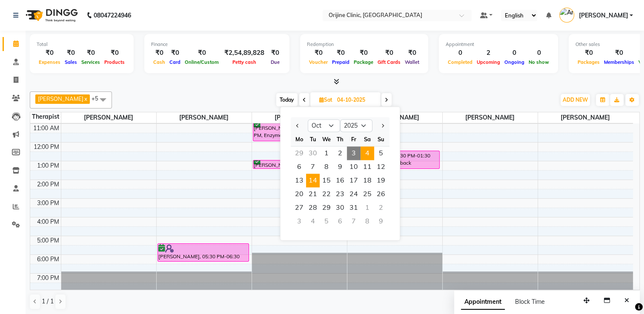 The width and height of the screenshot is (644, 314). I want to click on span: Ongoing, so click(514, 62).